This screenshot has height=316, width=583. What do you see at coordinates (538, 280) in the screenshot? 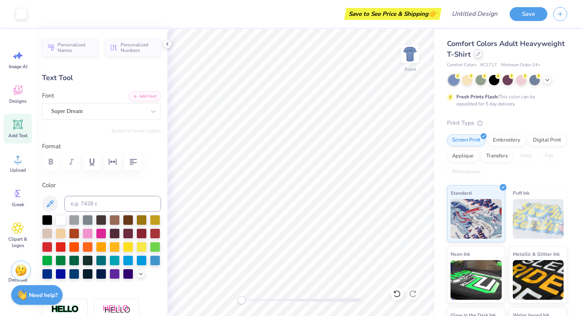
I see `img: Metallic & Glitter Ink` at bounding box center [538, 280].